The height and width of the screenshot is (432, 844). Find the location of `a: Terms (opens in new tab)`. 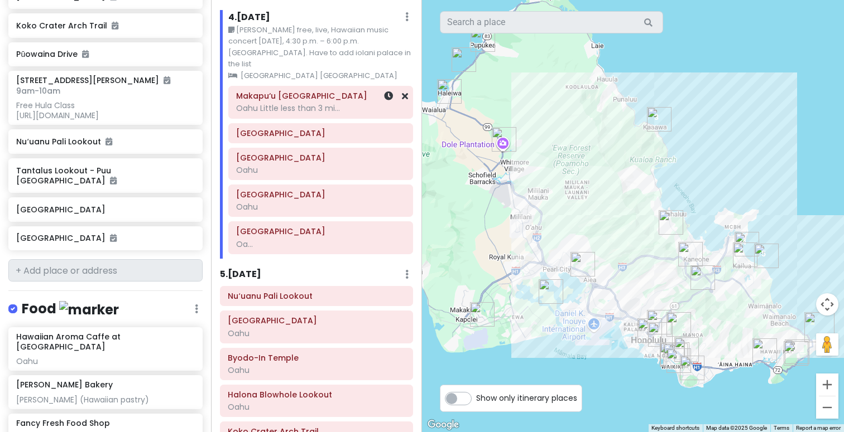

a: Terms (opens in new tab) is located at coordinates (781, 428).